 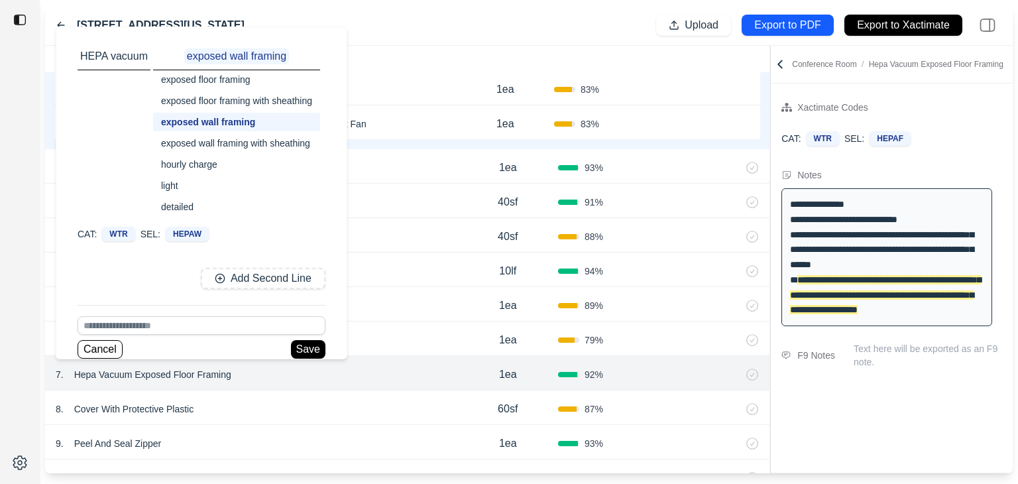 What do you see at coordinates (237, 122) in the screenshot?
I see `div: exposed wall framing` at bounding box center [237, 122].